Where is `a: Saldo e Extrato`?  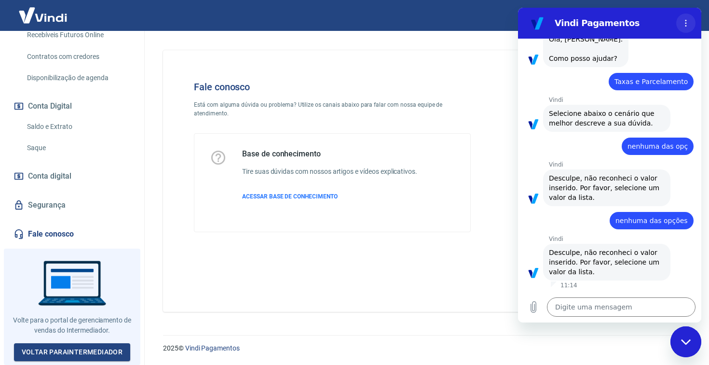
a: Saldo e Extrato is located at coordinates (78, 126).